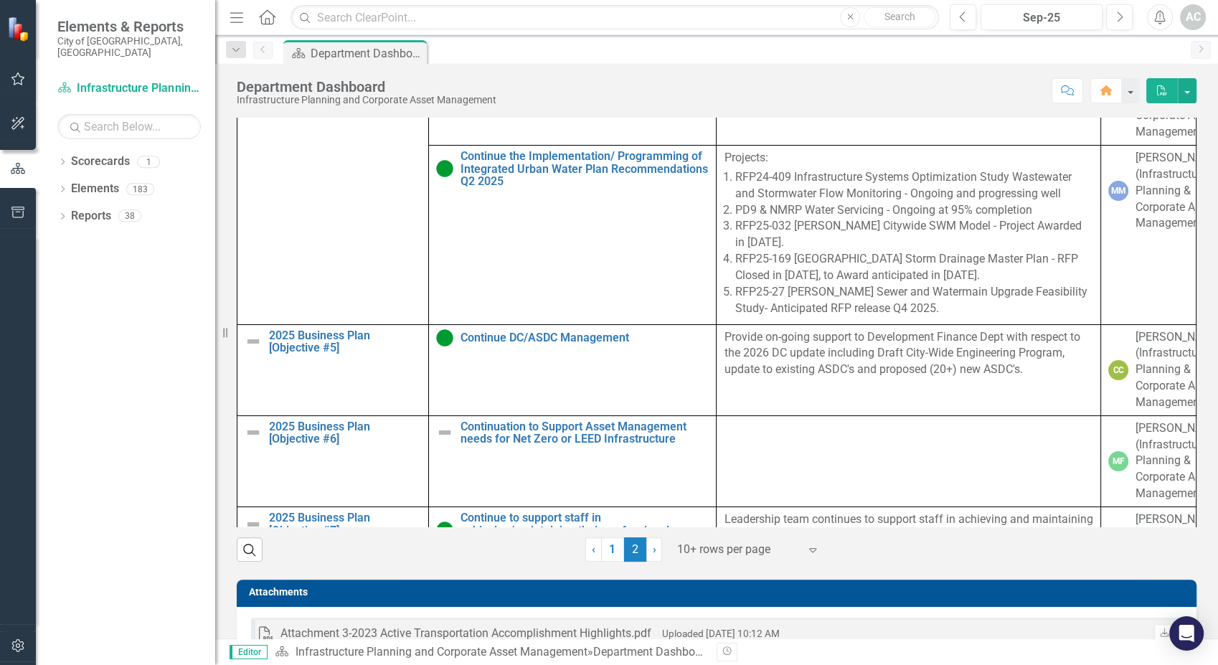 Image resolution: width=1218 pixels, height=665 pixels. Describe the element at coordinates (19, 28) in the screenshot. I see `img: ClearPoint Strategy` at that location.